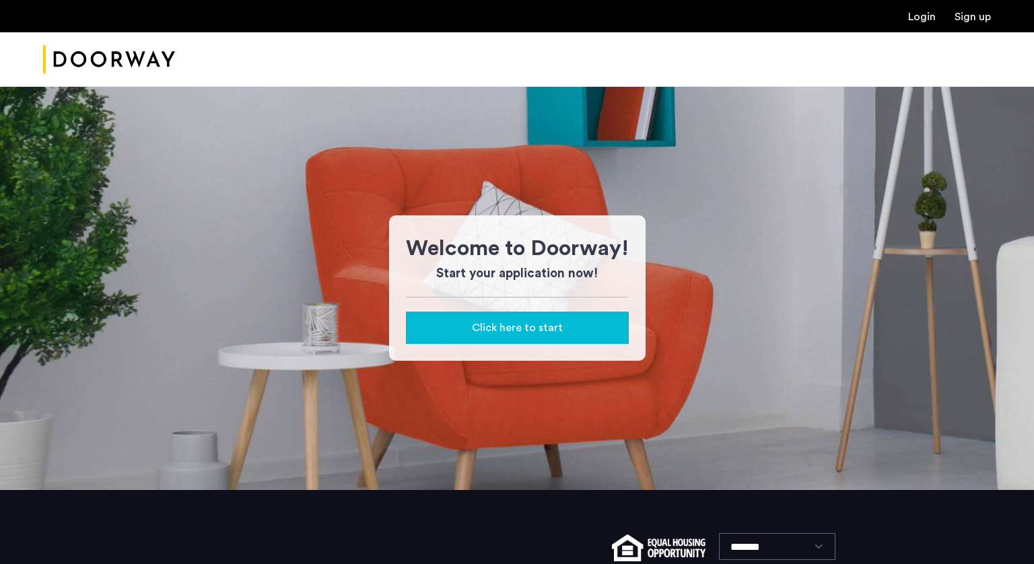  I want to click on select: Language select, so click(777, 547).